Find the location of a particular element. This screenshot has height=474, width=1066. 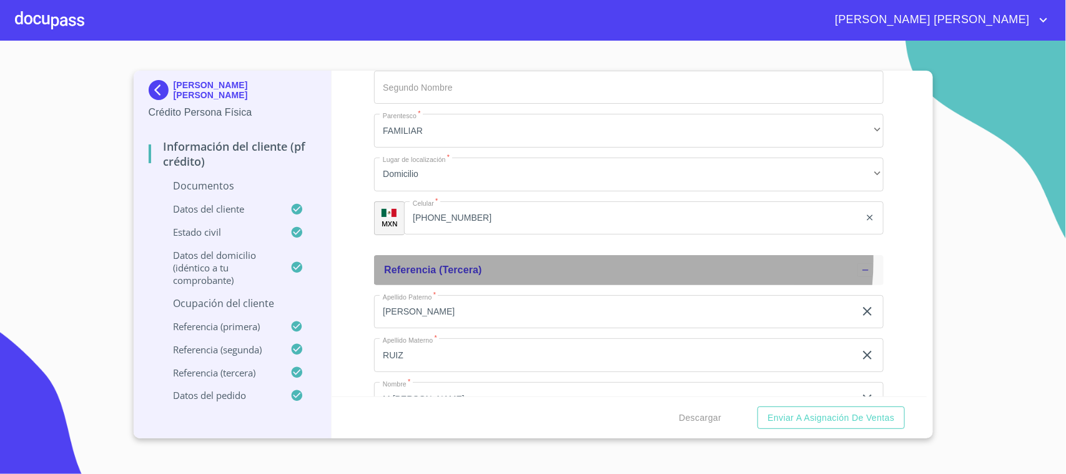

button: Descargar is located at coordinates (700, 417).